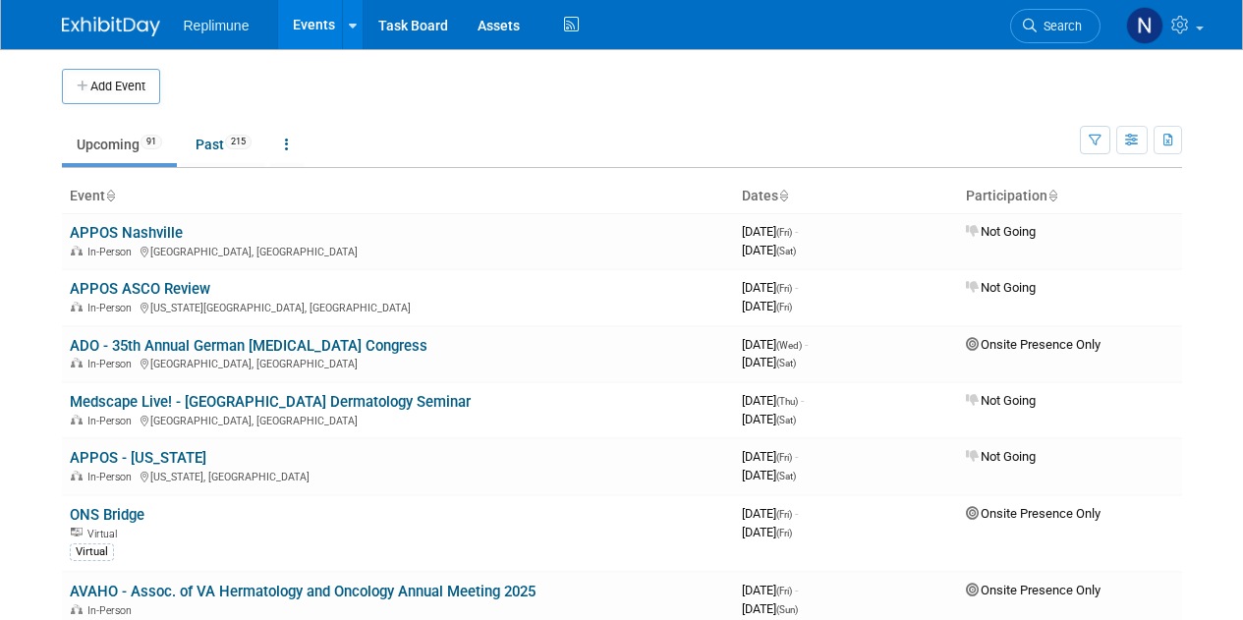 The image size is (1243, 620). I want to click on a: APPOS Nashville, so click(126, 233).